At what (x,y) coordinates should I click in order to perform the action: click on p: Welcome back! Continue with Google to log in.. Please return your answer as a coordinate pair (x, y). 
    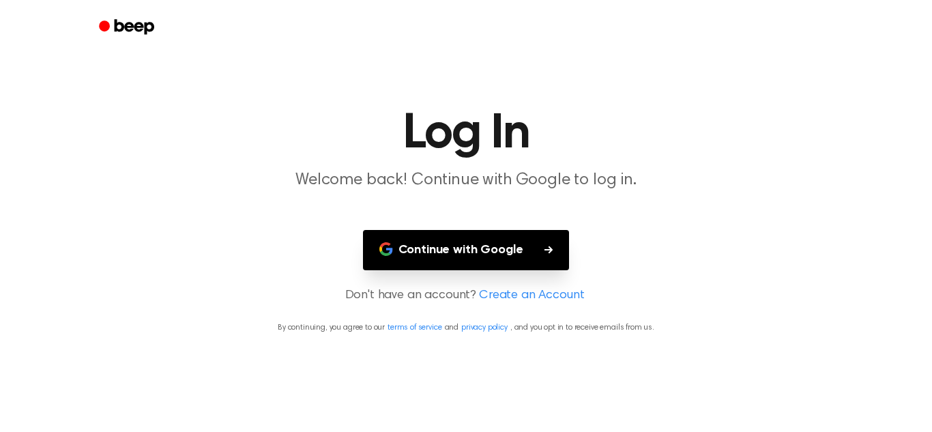
    Looking at the image, I should click on (466, 180).